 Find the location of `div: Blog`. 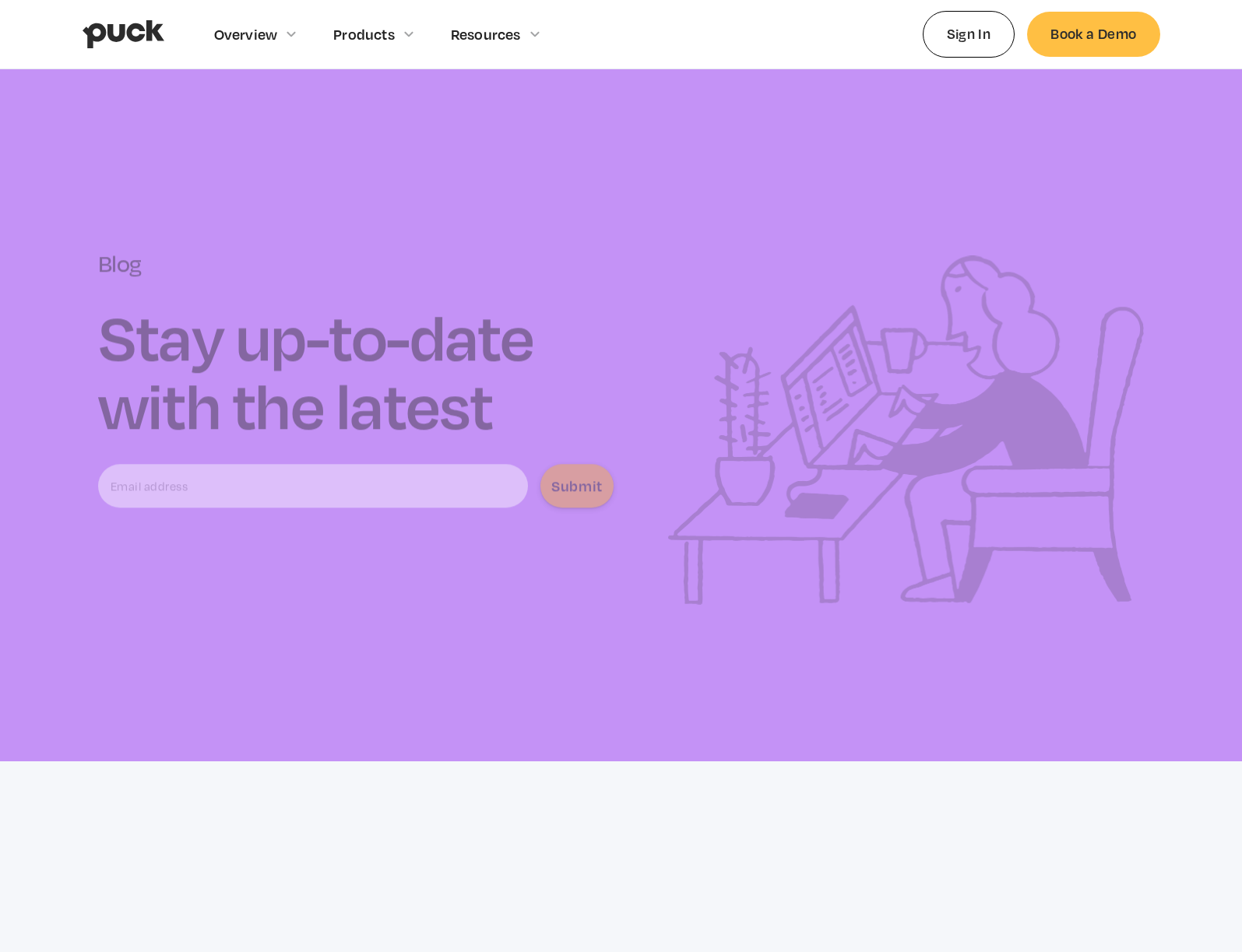

div: Blog is located at coordinates (119, 263).